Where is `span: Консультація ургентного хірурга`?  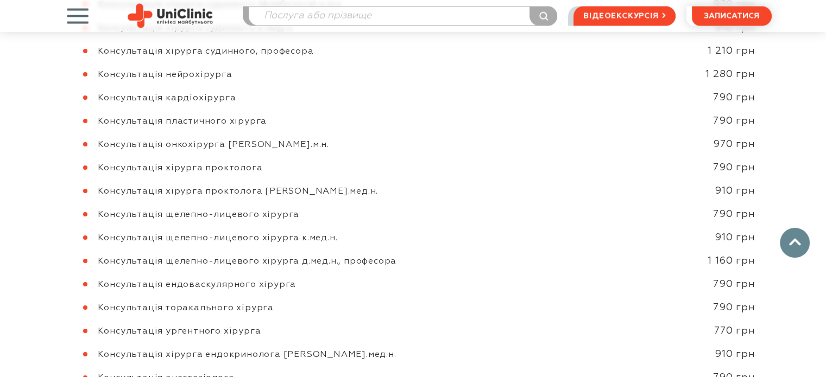 span: Консультація ургентного хірурга is located at coordinates (179, 332).